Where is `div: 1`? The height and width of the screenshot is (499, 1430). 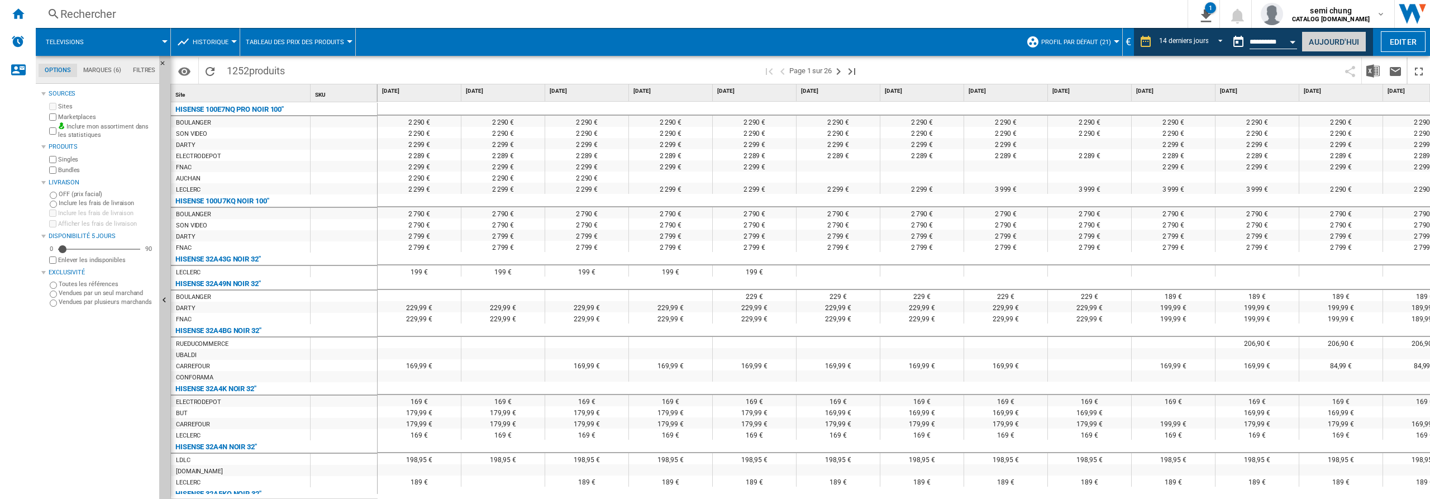
div: 1 is located at coordinates (1211, 8).